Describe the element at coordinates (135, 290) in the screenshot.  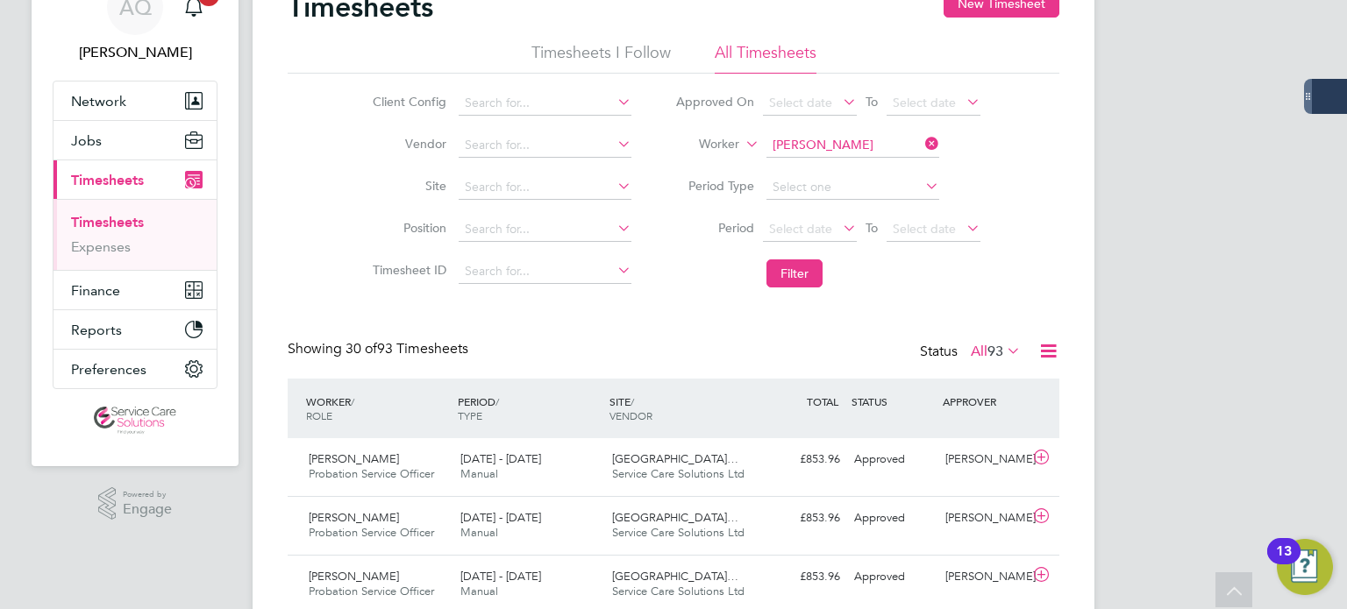
I see `button: Finance` at that location.